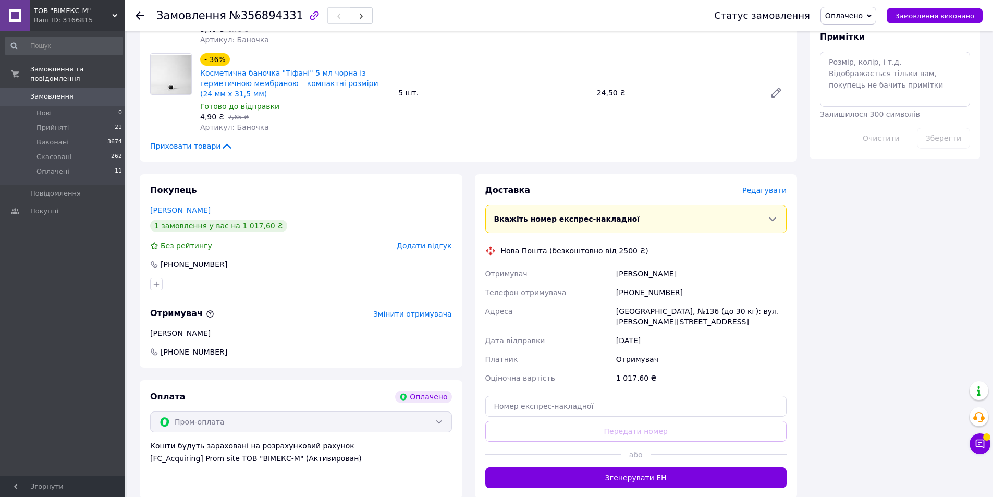 Image resolution: width=993 pixels, height=497 pixels. Describe the element at coordinates (54, 157) in the screenshot. I see `span: Скасовані` at that location.